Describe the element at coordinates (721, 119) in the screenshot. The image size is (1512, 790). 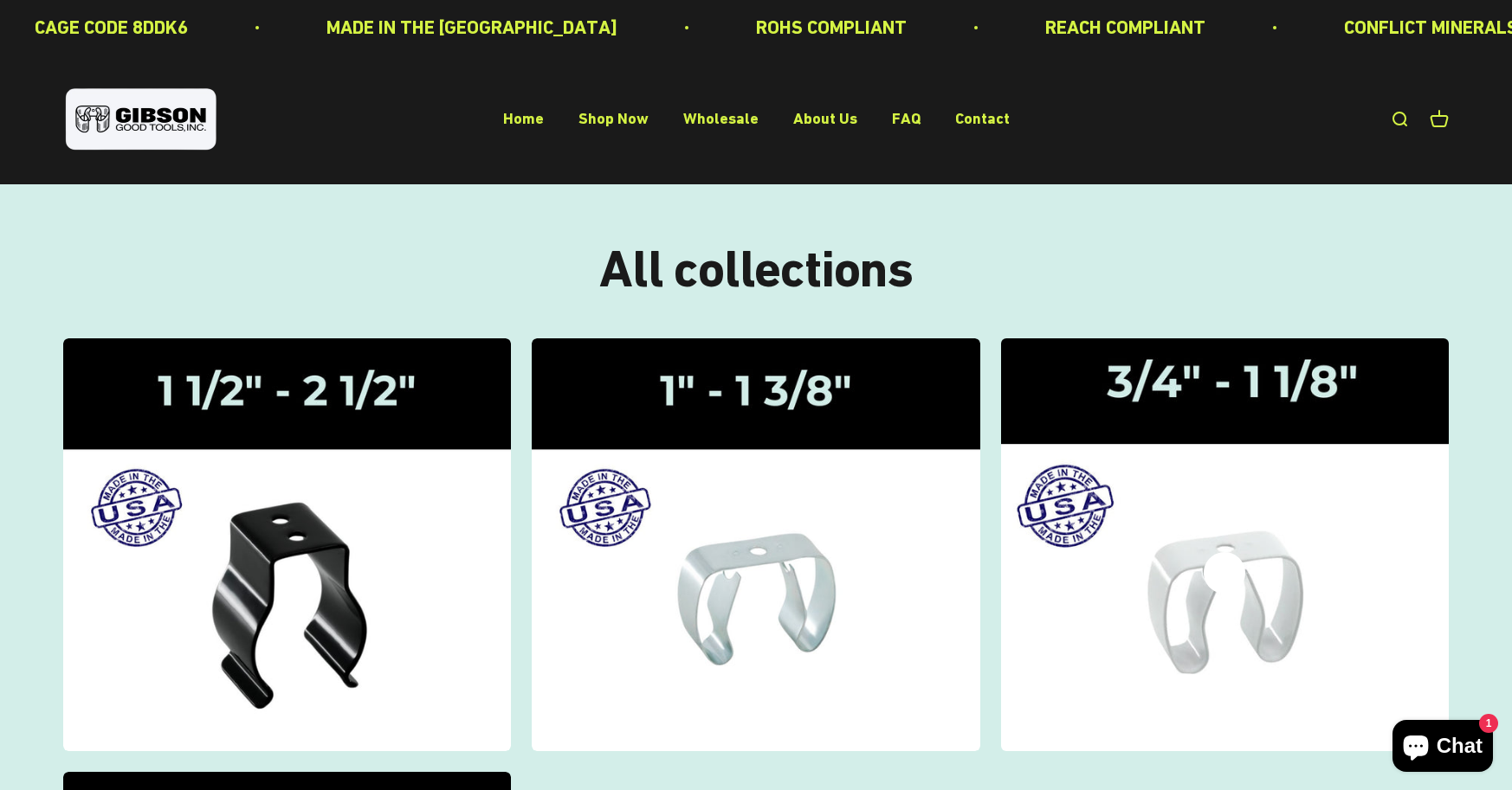
I see `a: Wholesale` at that location.